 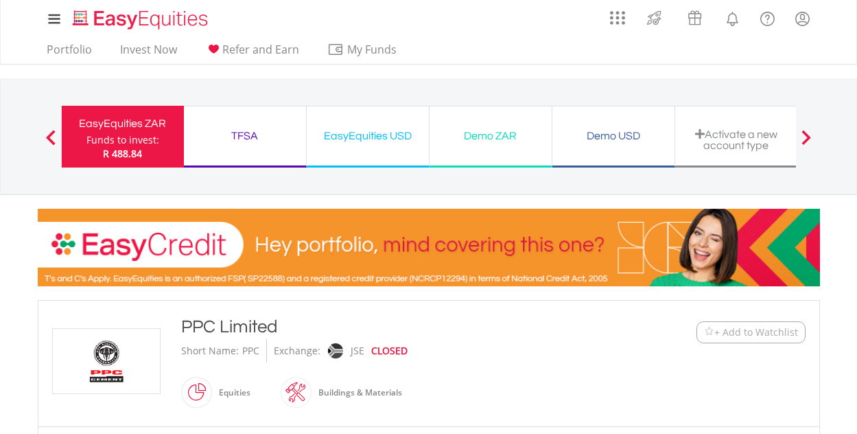 What do you see at coordinates (429, 247) in the screenshot?
I see `img: EasyCredit Promotion Banner` at bounding box center [429, 247].